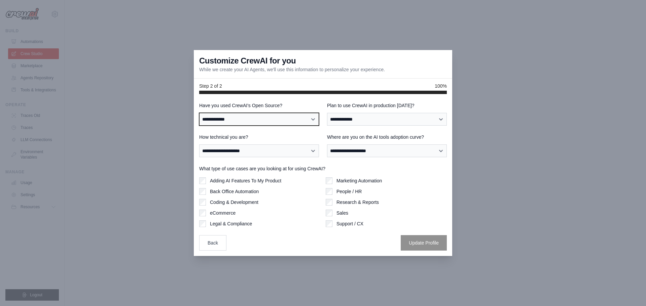 The image size is (646, 306). Describe the element at coordinates (292, 70) in the screenshot. I see `p: While we create your AI Agents, we'll use this information to personalize your experience.` at that location.